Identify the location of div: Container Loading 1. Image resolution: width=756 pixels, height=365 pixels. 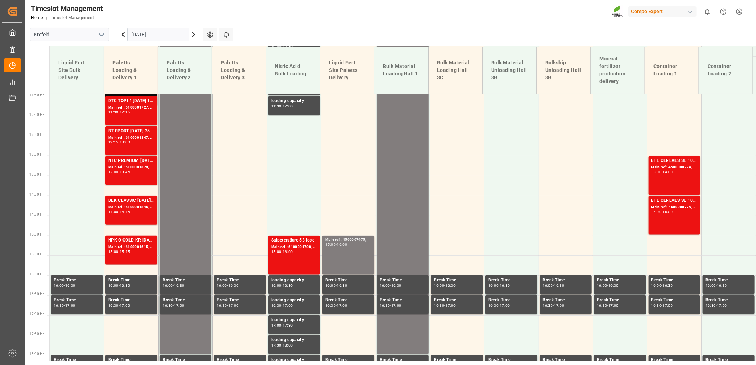
(672, 70).